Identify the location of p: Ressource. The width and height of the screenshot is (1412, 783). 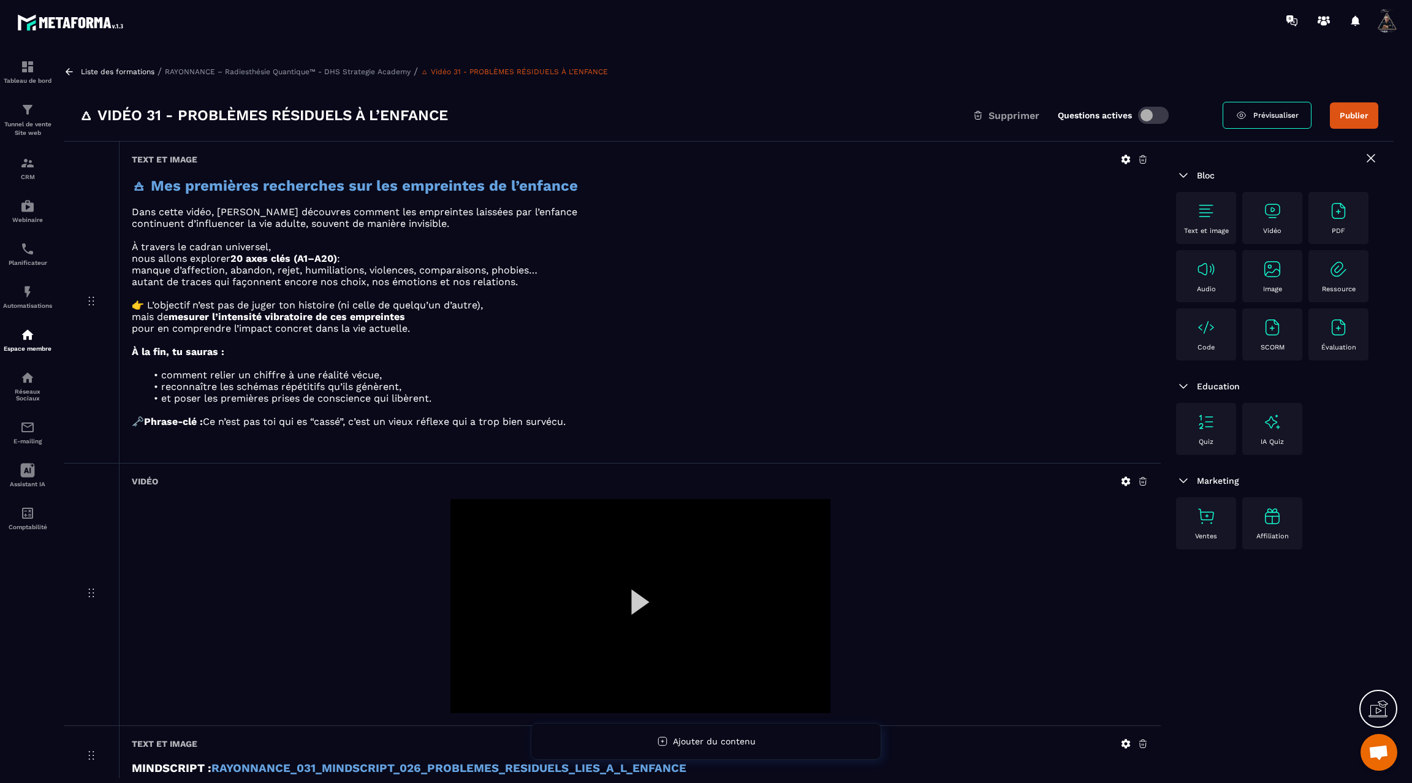
(1339, 289).